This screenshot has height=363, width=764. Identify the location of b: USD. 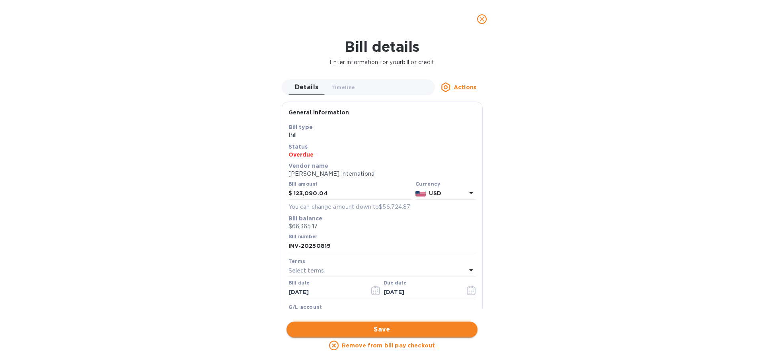
(435, 193).